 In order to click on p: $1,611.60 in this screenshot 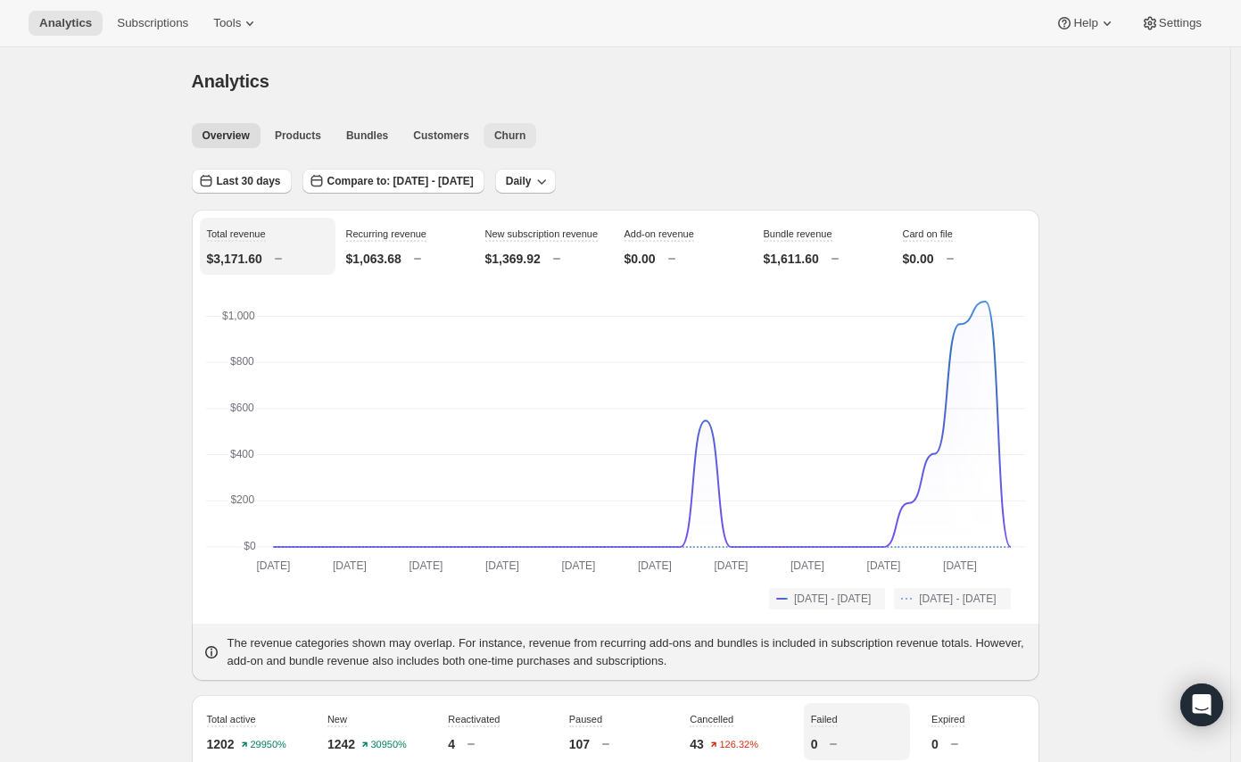, I will do `click(791, 259)`.